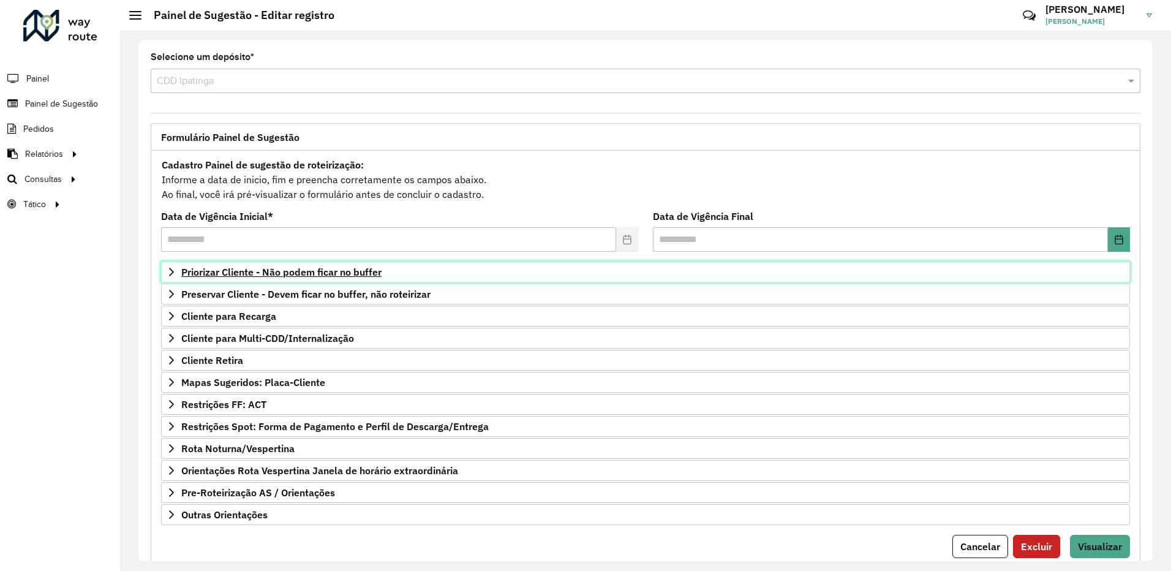  I want to click on span: Relatórios, so click(44, 154).